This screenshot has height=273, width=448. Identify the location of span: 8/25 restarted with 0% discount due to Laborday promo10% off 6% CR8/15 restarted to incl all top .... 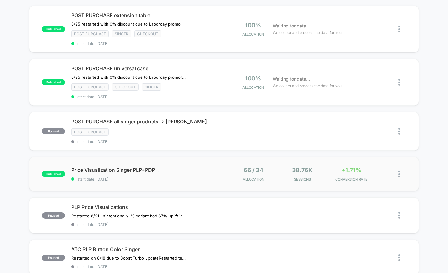
(129, 77).